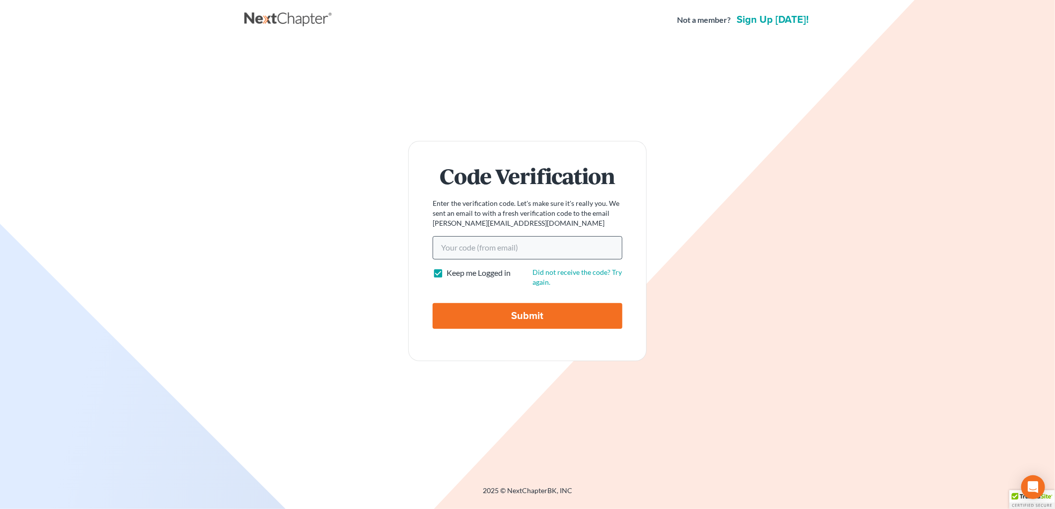  What do you see at coordinates (527, 214) in the screenshot?
I see `p: Enter the verification code. Let's make sure it's really you. We sent an email to with a fresh ve...` at bounding box center [527, 214].